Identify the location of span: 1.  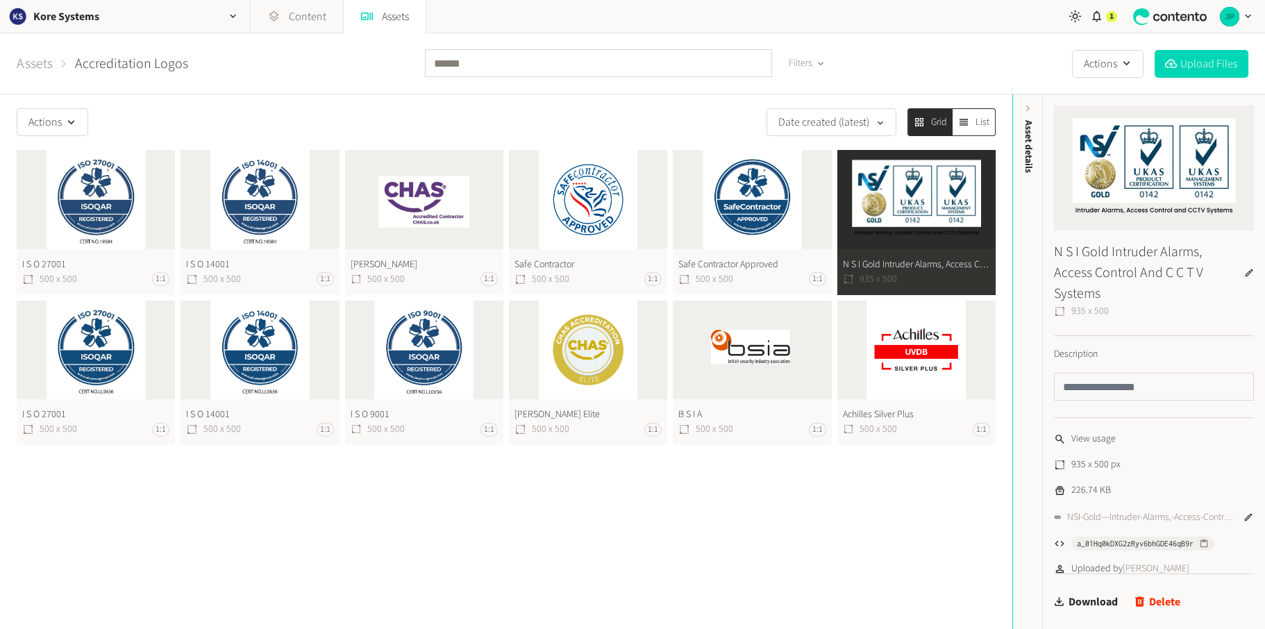
(1112, 17).